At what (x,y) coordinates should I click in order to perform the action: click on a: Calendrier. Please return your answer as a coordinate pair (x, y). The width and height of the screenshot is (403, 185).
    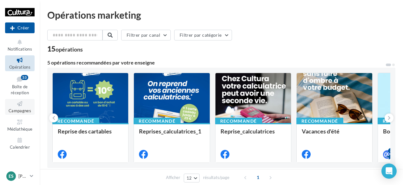
    Looking at the image, I should click on (20, 143).